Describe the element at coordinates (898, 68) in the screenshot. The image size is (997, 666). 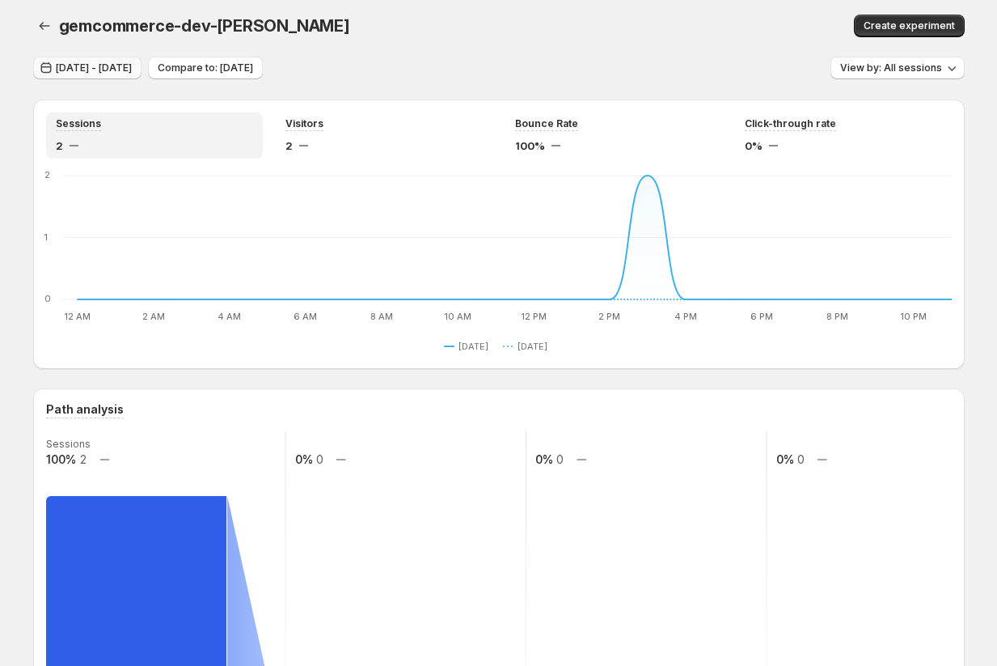
I see `button: View by: All sessions` at that location.